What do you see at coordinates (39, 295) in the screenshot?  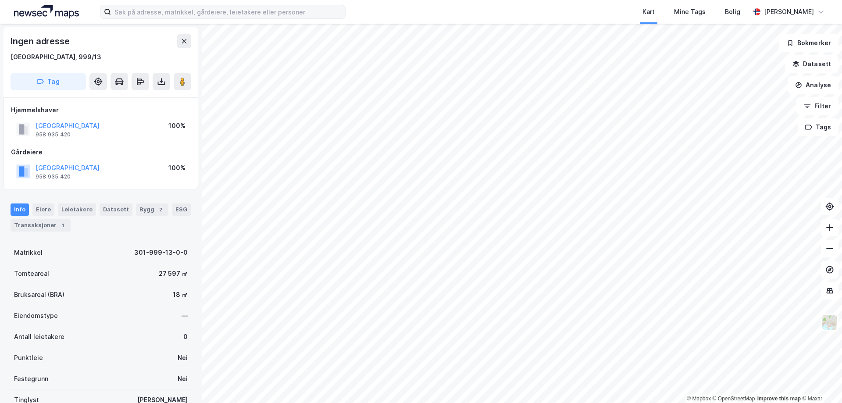 I see `div: Bruksareal (BRA)` at bounding box center [39, 295].